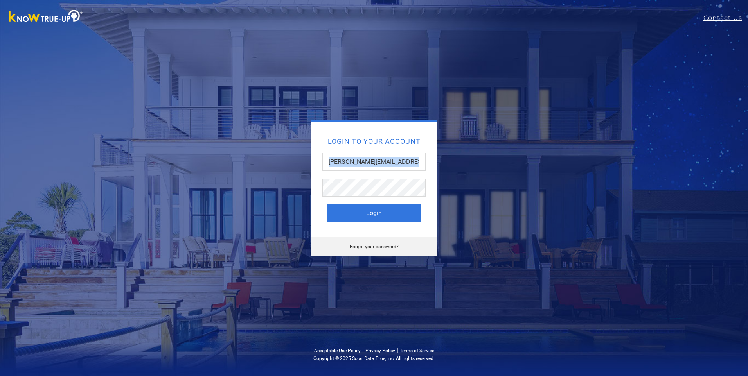  What do you see at coordinates (374, 213) in the screenshot?
I see `button: Login` at bounding box center [374, 213].